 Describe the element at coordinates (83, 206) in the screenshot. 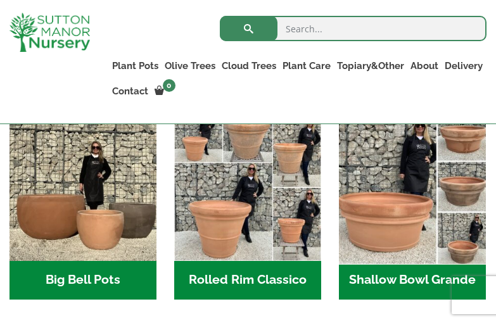

I see `a: Visit product category Big Bell Pots` at that location.